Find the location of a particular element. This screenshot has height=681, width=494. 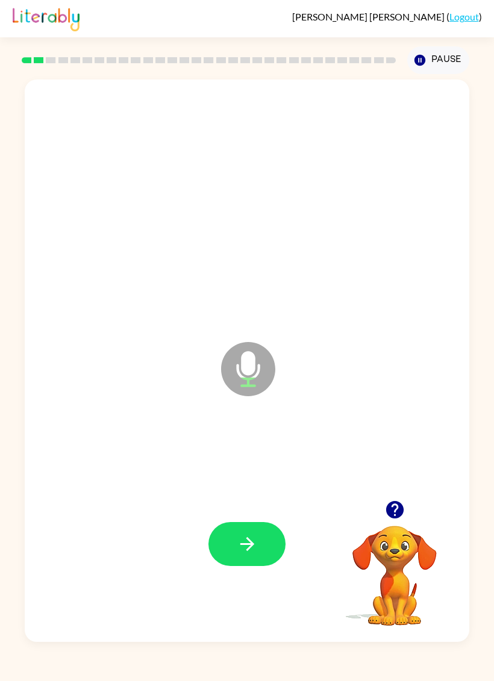

a: Logout is located at coordinates (464, 16).